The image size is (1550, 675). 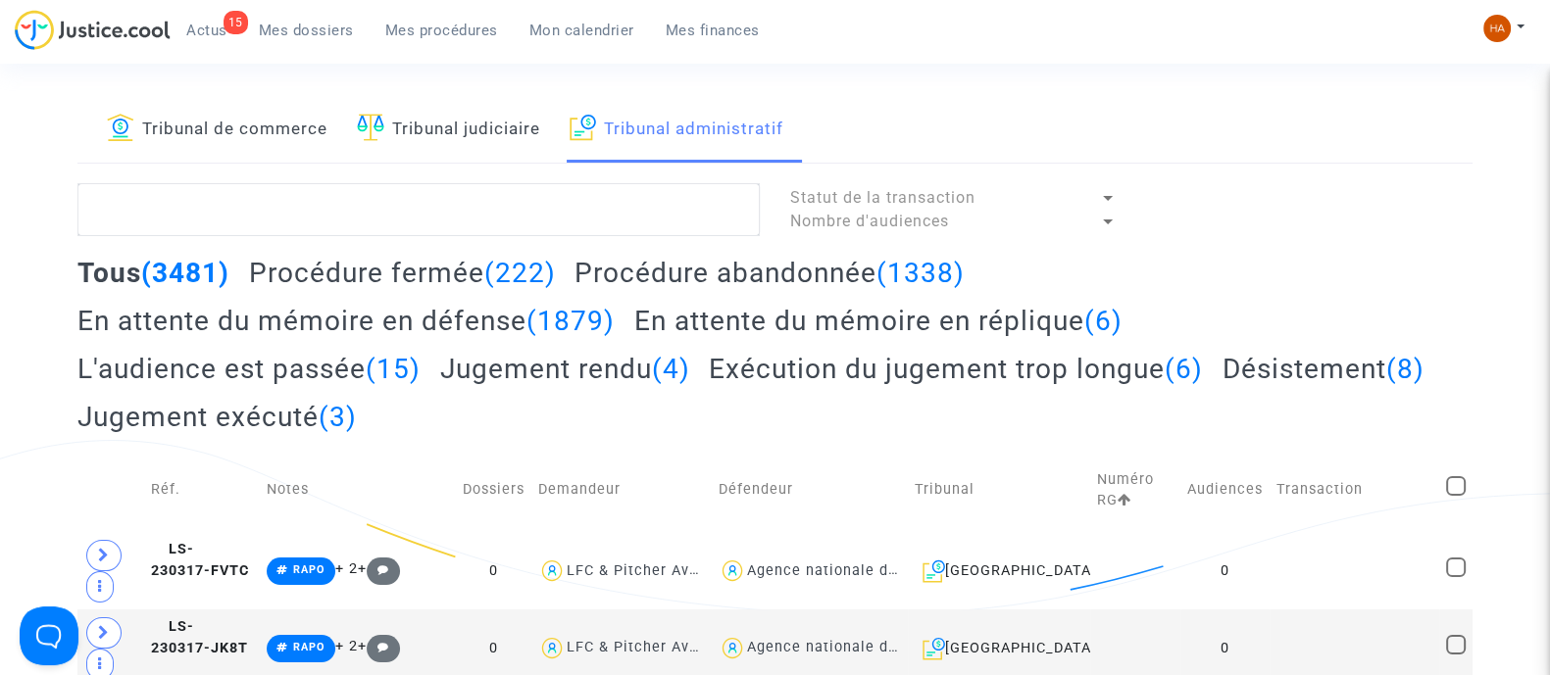 I want to click on a: Mes finances, so click(x=713, y=30).